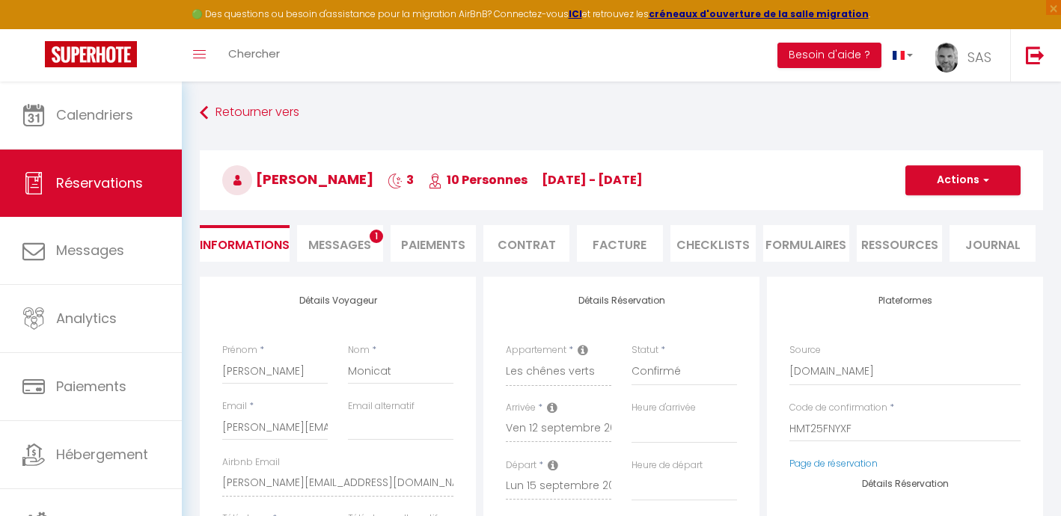 This screenshot has width=1061, height=516. What do you see at coordinates (1034, 55) in the screenshot?
I see `img: logout` at bounding box center [1034, 55].